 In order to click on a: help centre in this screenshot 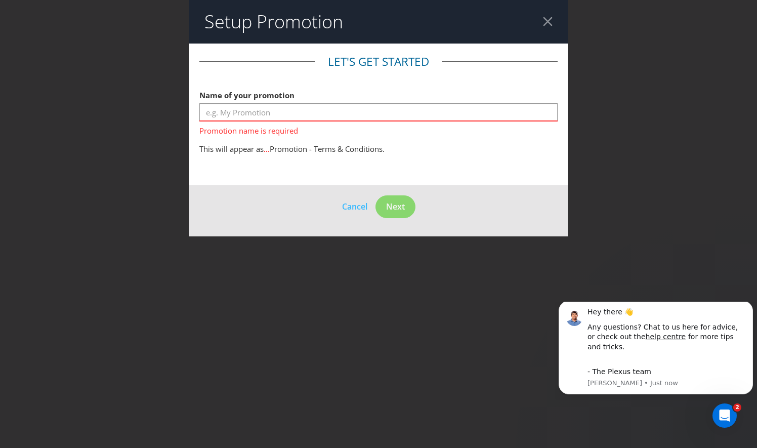, I will do `click(111, 35)`.